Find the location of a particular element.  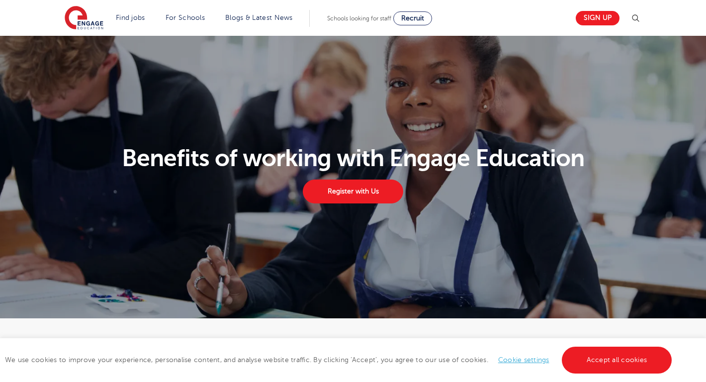

a: Sign up is located at coordinates (598, 18).